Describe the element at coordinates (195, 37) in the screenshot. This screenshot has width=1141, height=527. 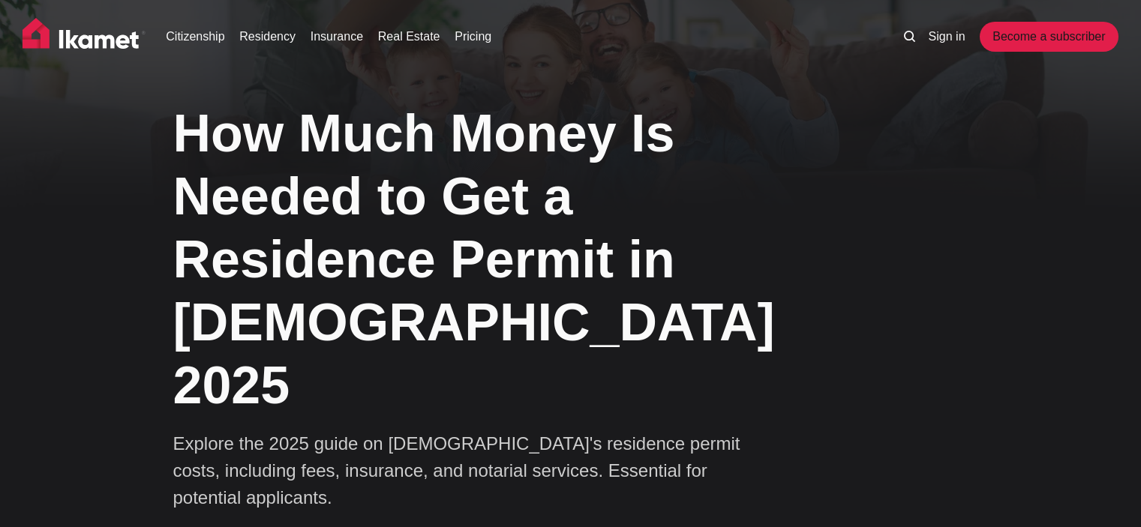
I see `a: Citizenship` at that location.